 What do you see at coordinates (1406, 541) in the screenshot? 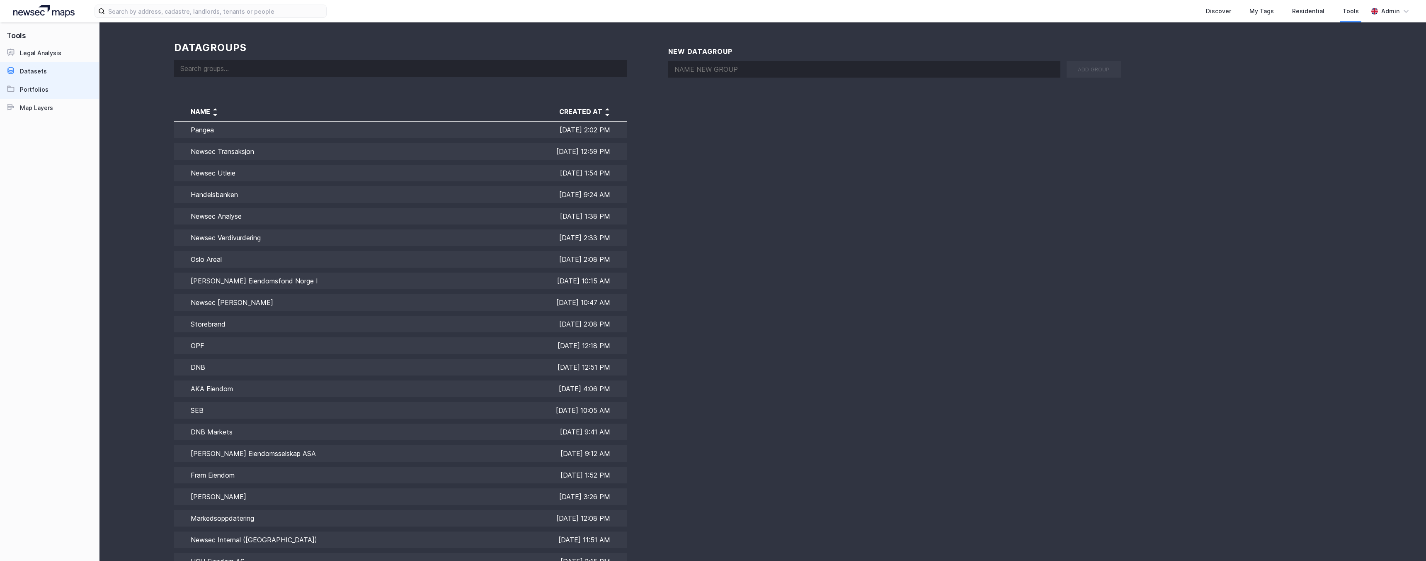
I see `div: Chat Widget` at bounding box center [1406, 541].